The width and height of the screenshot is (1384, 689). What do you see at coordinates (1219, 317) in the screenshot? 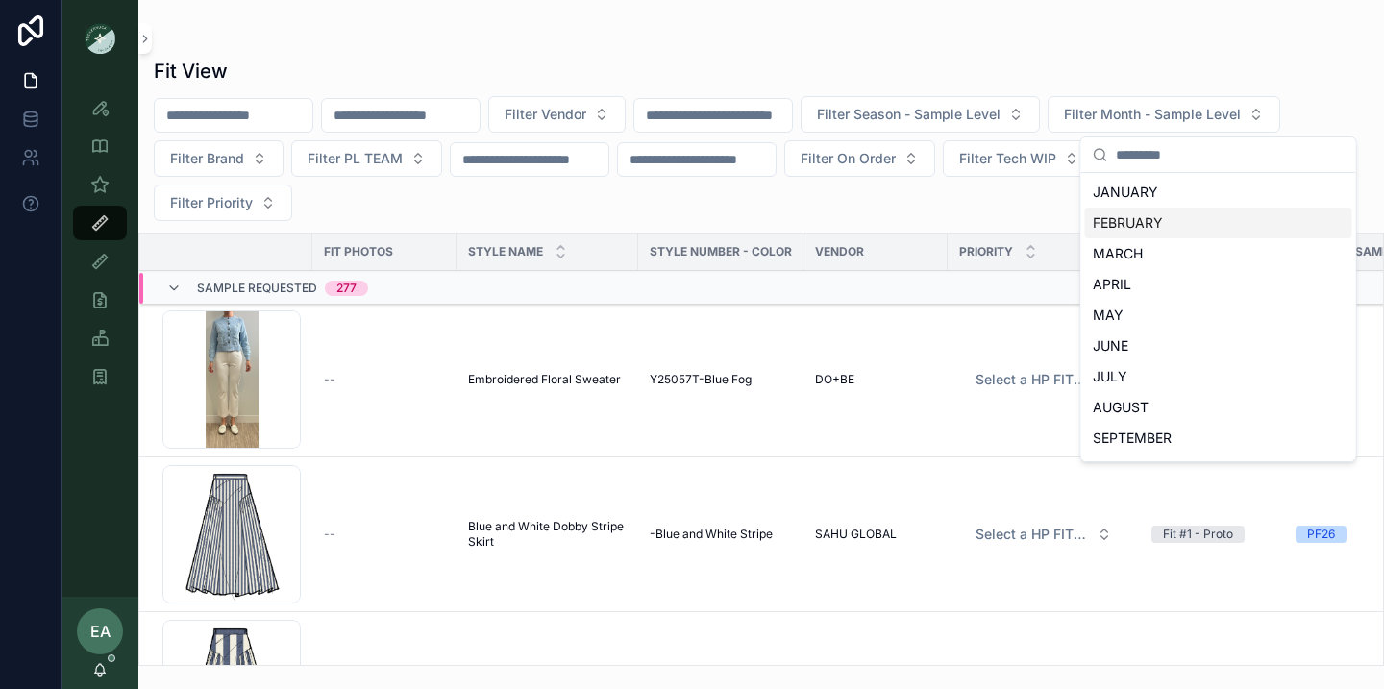
I see `div: Suggestions` at bounding box center [1219, 317].